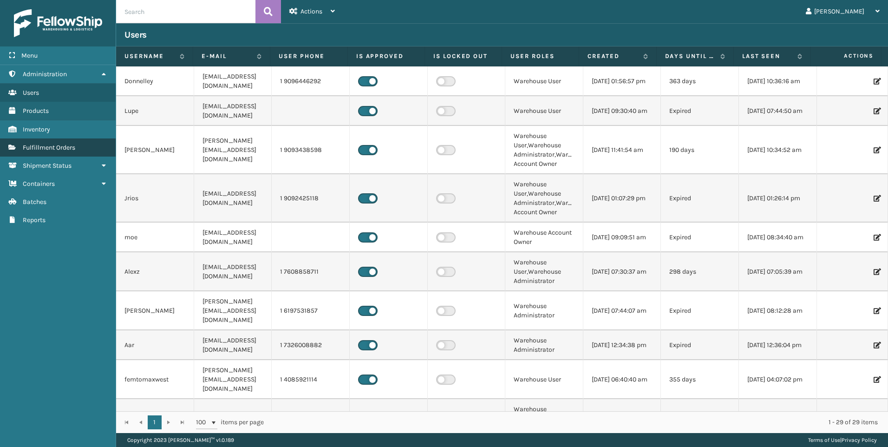 The width and height of the screenshot is (888, 447). I want to click on label: Days until password expires, so click(690, 56).